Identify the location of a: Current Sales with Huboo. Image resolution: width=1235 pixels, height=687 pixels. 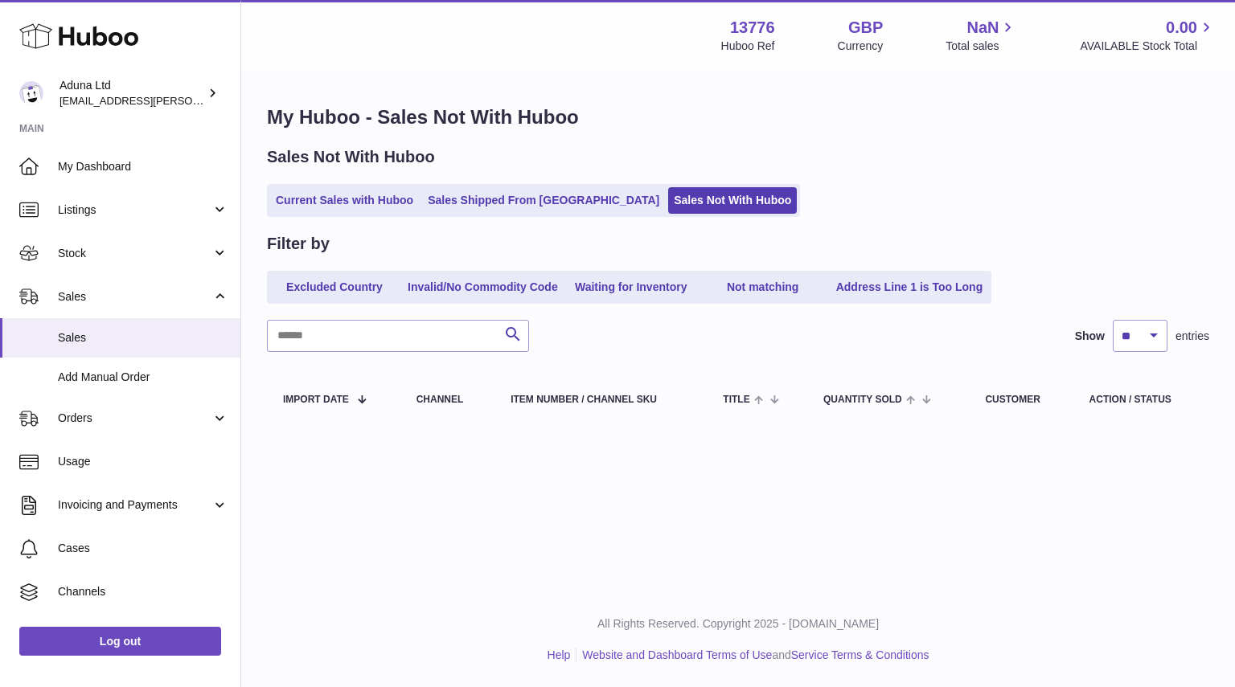
(344, 200).